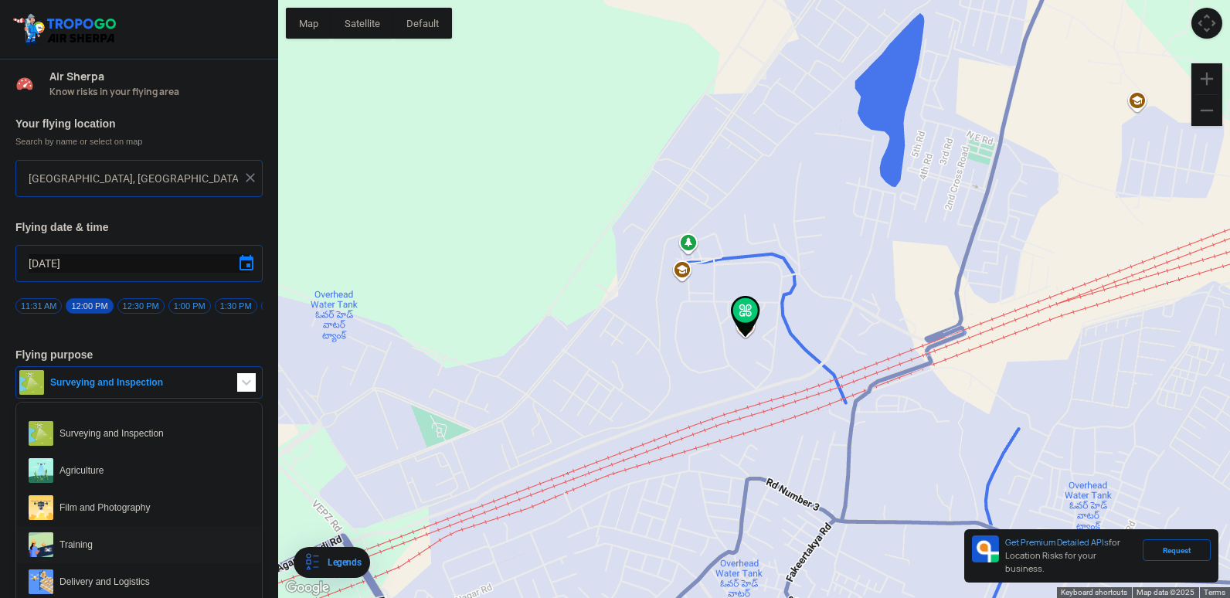 This screenshot has width=1230, height=598. Describe the element at coordinates (282, 306) in the screenshot. I see `span: 2:00 PM` at that location.